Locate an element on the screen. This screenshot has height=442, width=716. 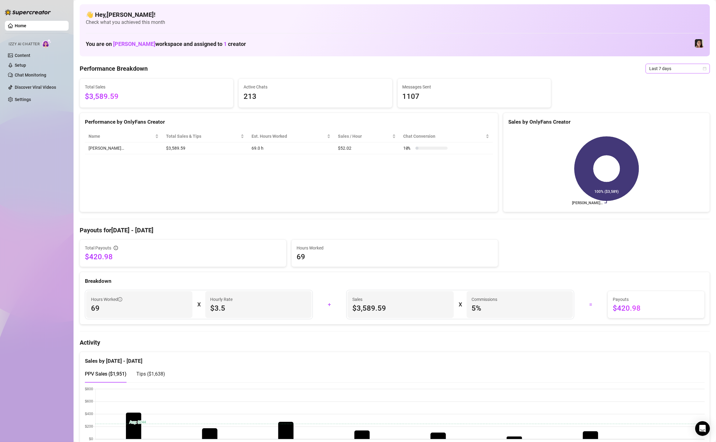
h1: You are on workspace and assigned to creator is located at coordinates (166, 44).